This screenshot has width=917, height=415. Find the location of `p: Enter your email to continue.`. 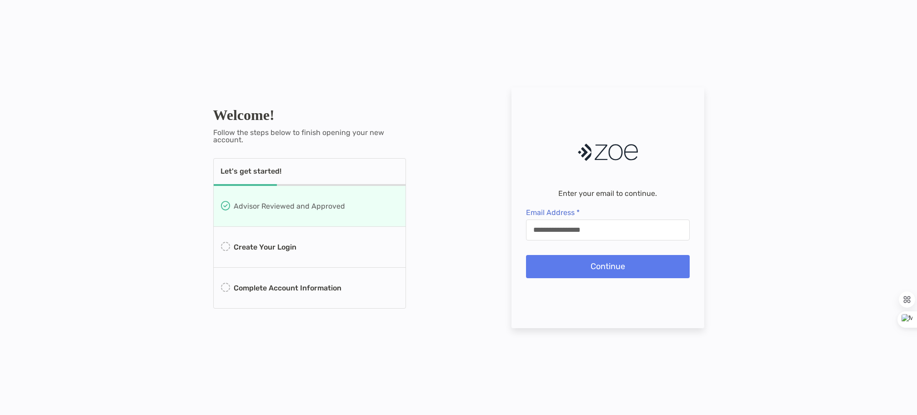

p: Enter your email to continue. is located at coordinates (607, 194).